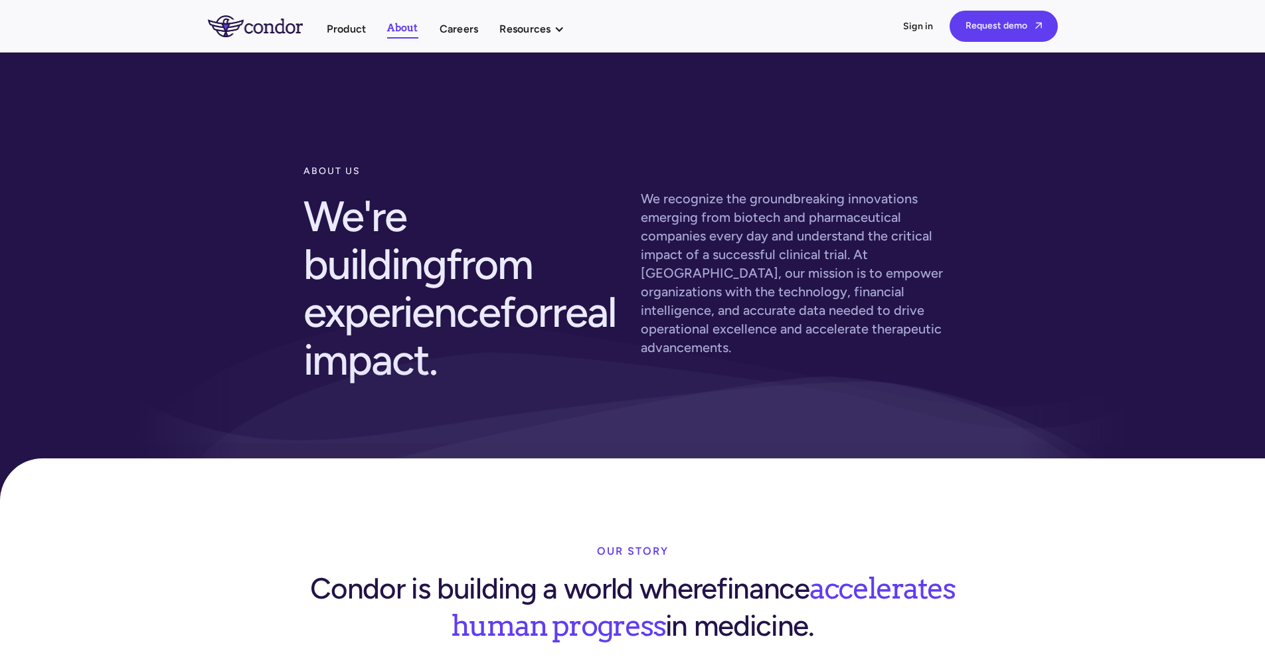  I want to click on p: We recognize the groundbreaking innovations emerging from biotech and pharmaceutical companies ev..., so click(802, 273).